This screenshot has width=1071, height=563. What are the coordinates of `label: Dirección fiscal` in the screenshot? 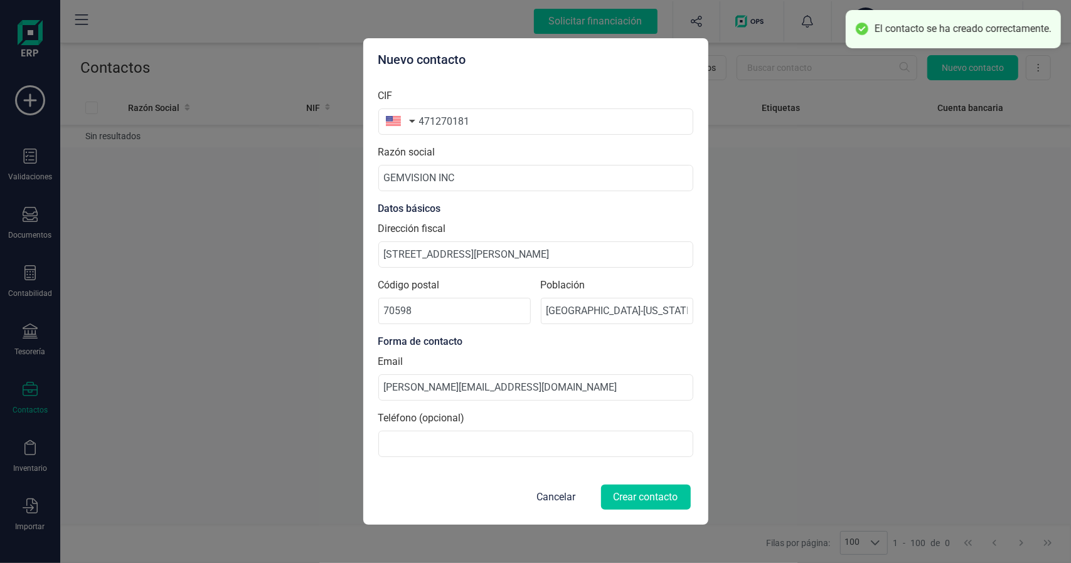 It's located at (412, 229).